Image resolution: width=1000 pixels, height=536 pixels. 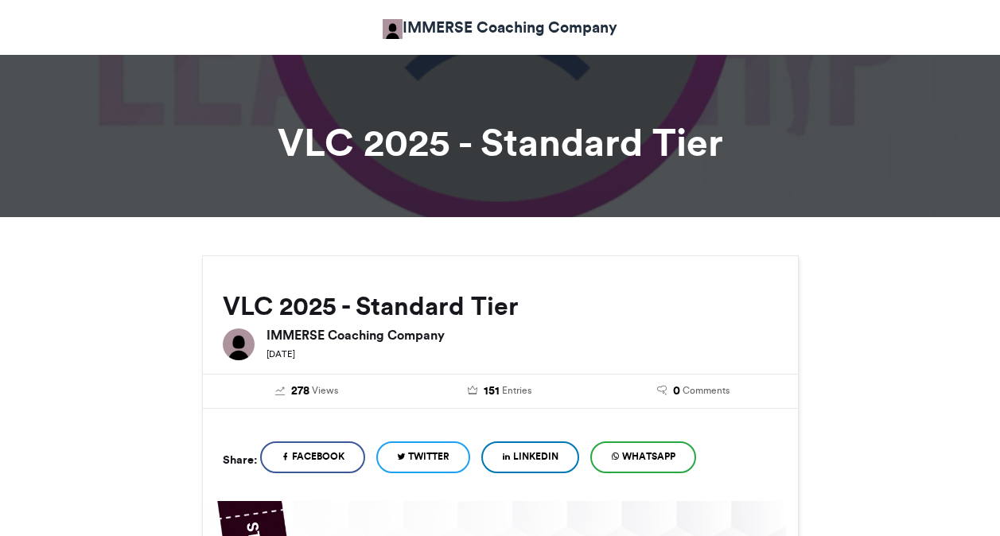 What do you see at coordinates (500, 142) in the screenshot?
I see `h1: VLC 2025 - Standard Tier` at bounding box center [500, 142].